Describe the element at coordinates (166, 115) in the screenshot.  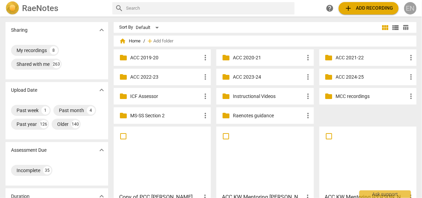
I see `p: MS-SS Section 2` at that location.